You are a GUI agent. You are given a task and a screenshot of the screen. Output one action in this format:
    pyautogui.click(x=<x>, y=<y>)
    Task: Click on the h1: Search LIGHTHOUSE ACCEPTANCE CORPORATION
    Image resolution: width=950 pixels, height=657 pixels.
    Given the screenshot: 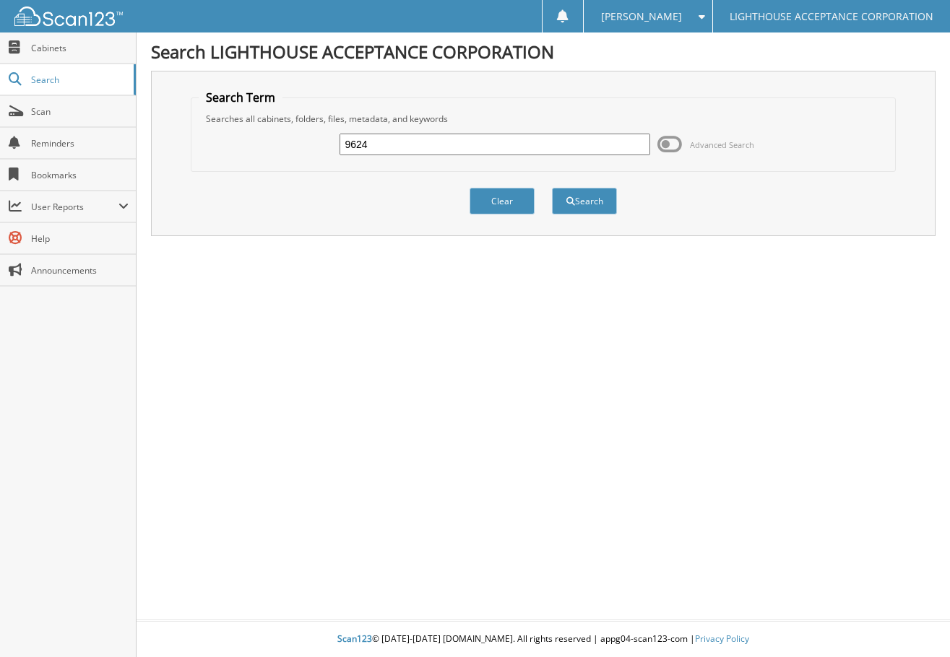 What is the action you would take?
    pyautogui.click(x=543, y=51)
    